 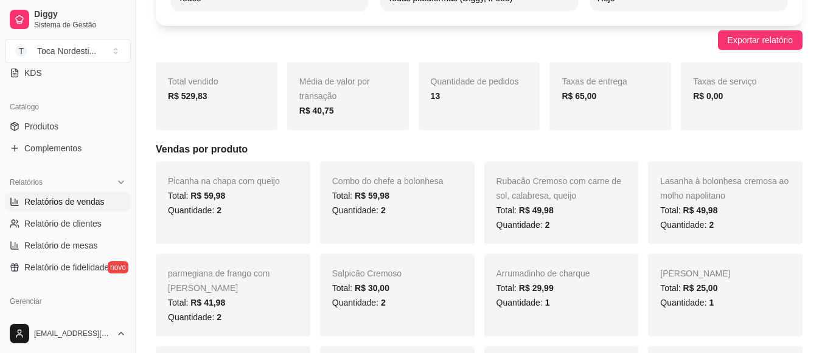 What do you see at coordinates (724, 82) in the screenshot?
I see `span: Taxas de serviço` at bounding box center [724, 82].